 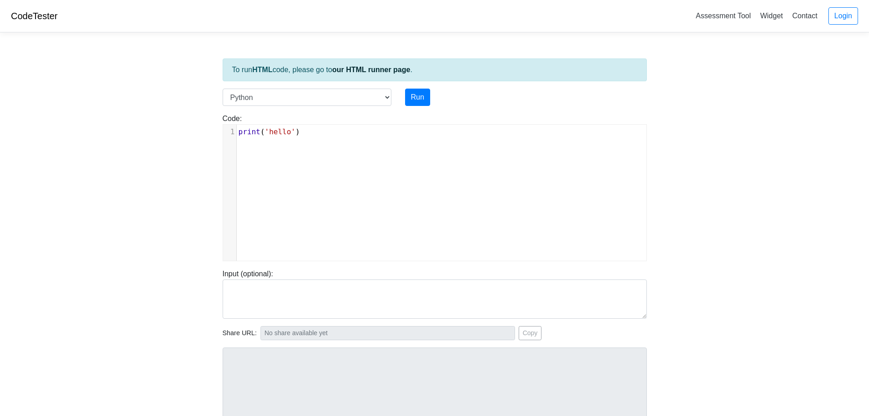 I want to click on button: Copy, so click(x=530, y=333).